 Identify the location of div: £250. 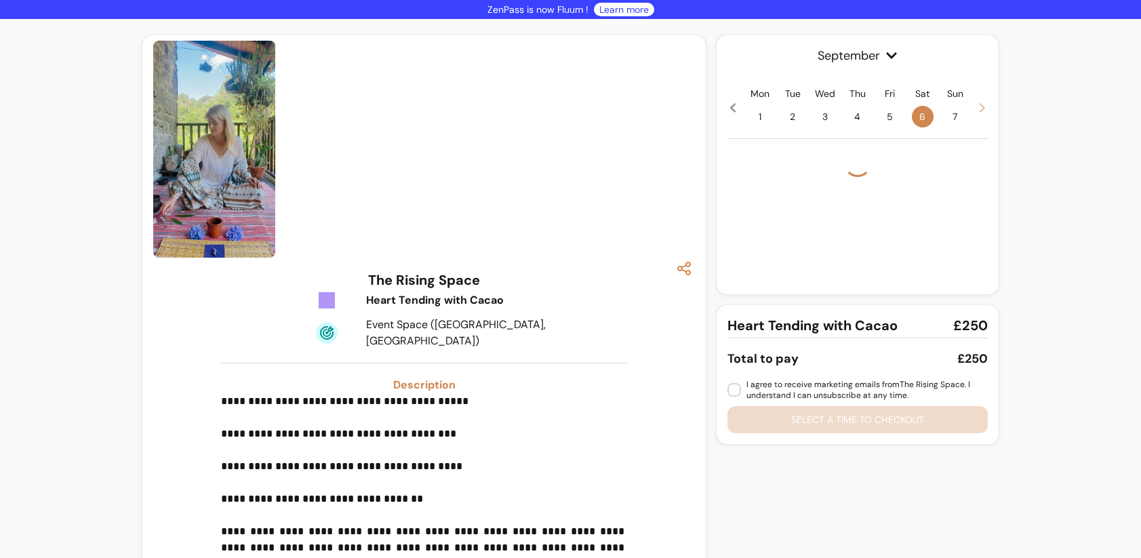
(973, 359).